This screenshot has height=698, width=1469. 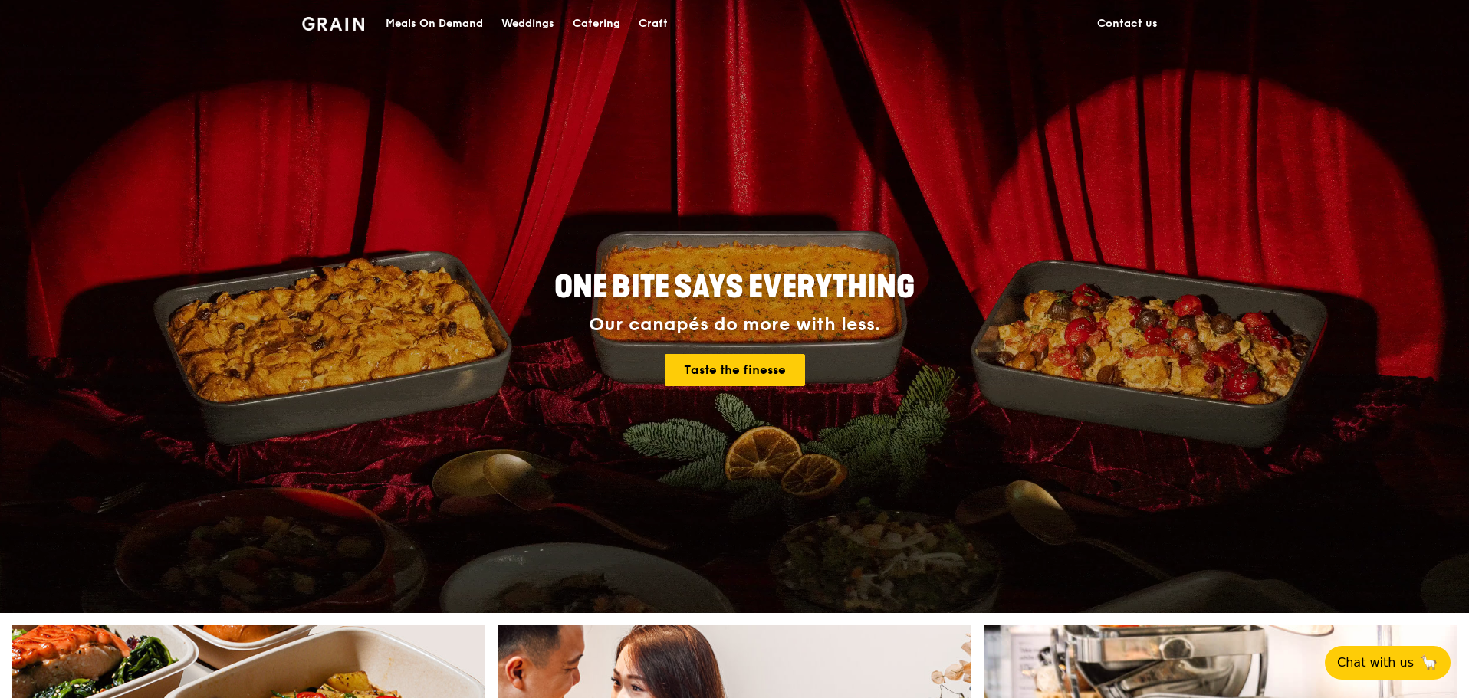 I want to click on div: Craft, so click(x=653, y=24).